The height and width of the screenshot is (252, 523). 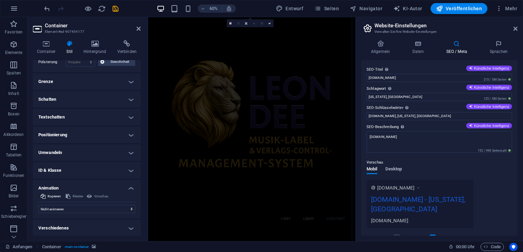 I want to click on button: Entwurf, so click(x=289, y=9).